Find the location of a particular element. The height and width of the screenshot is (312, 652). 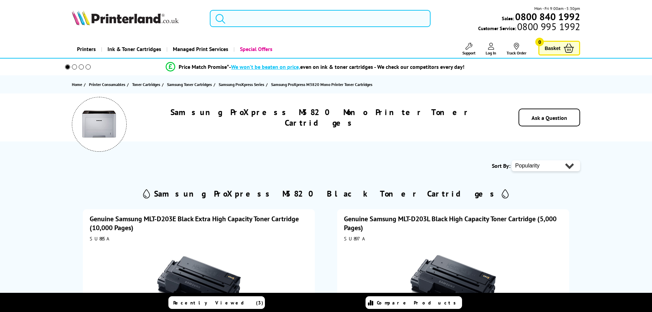

a: Printers is located at coordinates (86, 49).